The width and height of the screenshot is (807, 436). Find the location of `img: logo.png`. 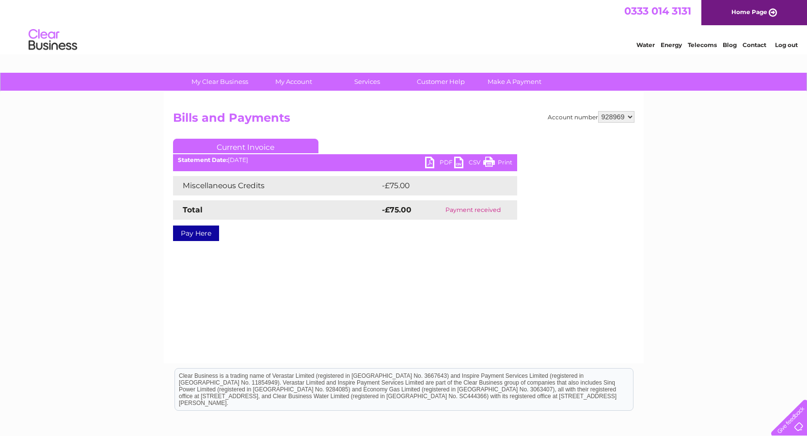

img: logo.png is located at coordinates (53, 40).